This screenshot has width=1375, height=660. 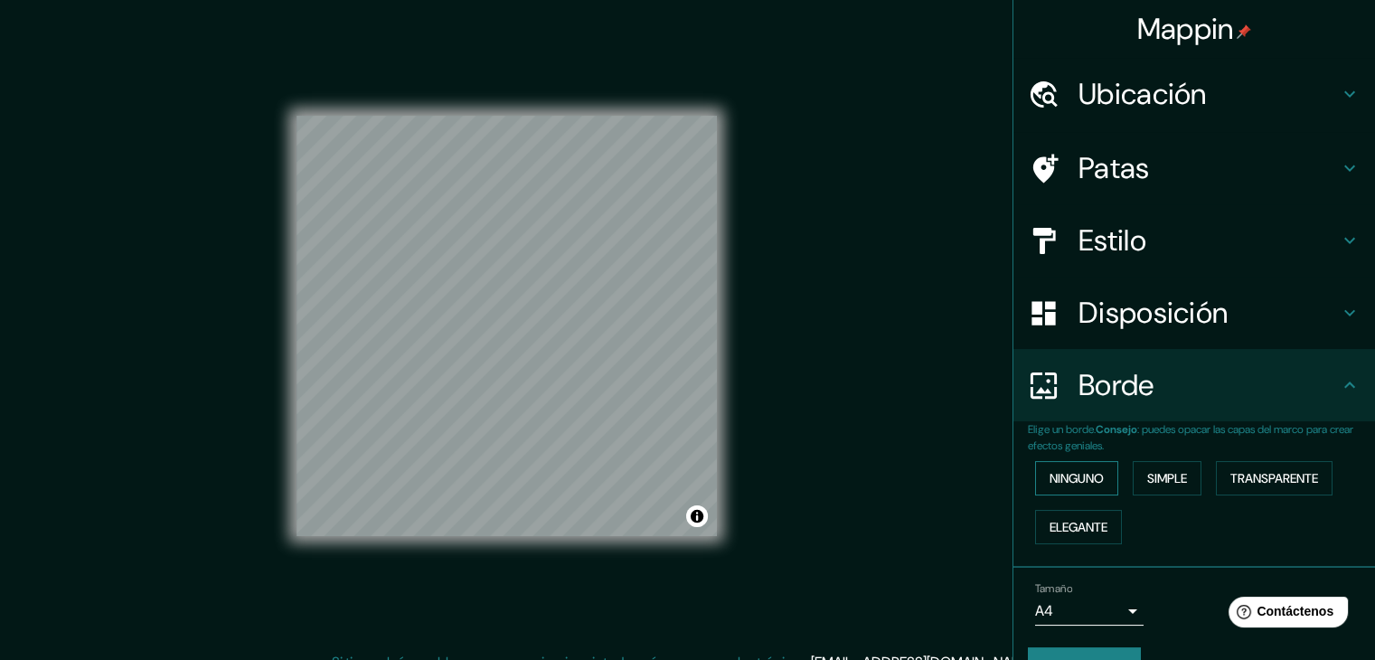 I want to click on div: Patas, so click(x=1194, y=168).